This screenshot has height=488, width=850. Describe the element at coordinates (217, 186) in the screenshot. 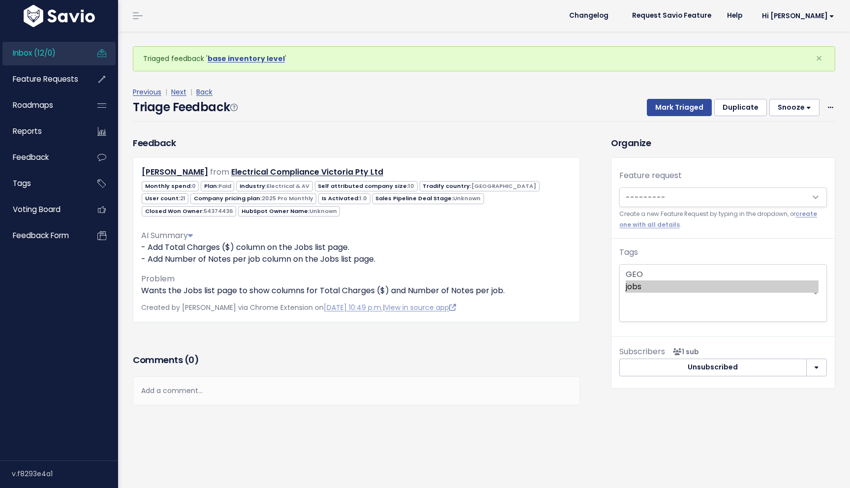

I see `span: Plan:` at that location.